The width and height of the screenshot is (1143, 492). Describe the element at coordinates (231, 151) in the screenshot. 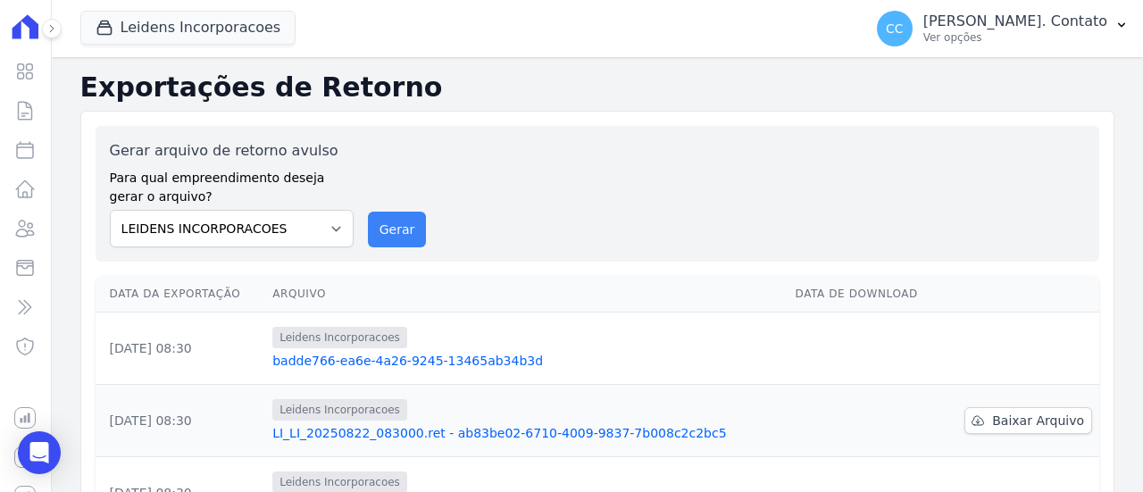

I see `label: Gerar arquivo de retorno avulso` at that location.